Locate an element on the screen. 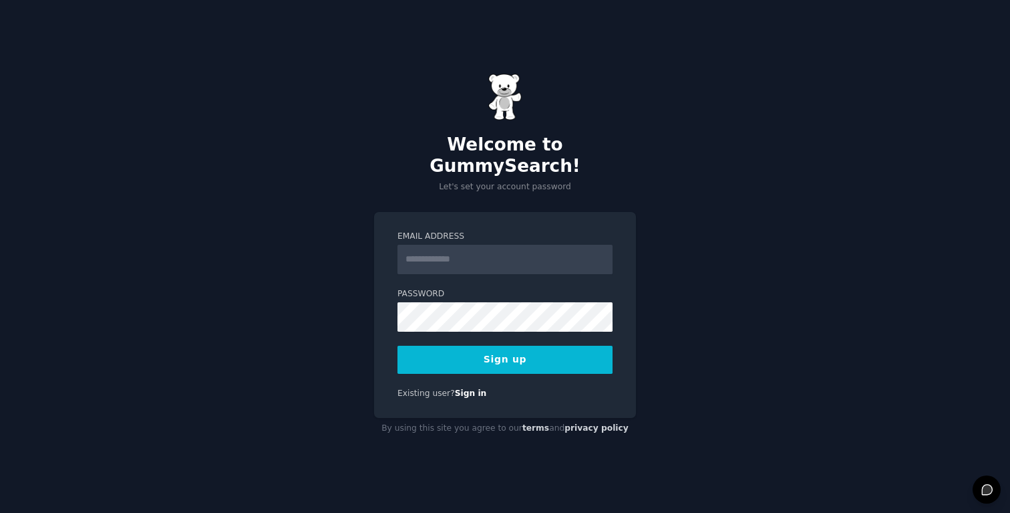  a: terms is located at coordinates (536, 428).